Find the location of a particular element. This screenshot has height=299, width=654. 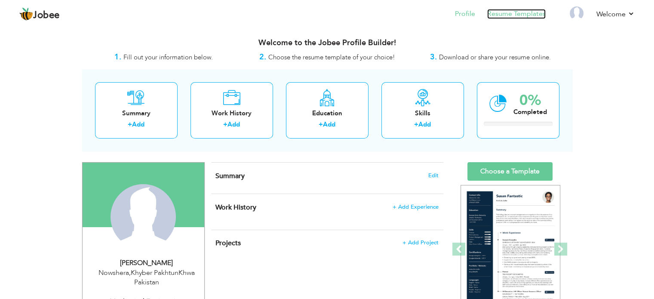

div: Education is located at coordinates (327, 113).